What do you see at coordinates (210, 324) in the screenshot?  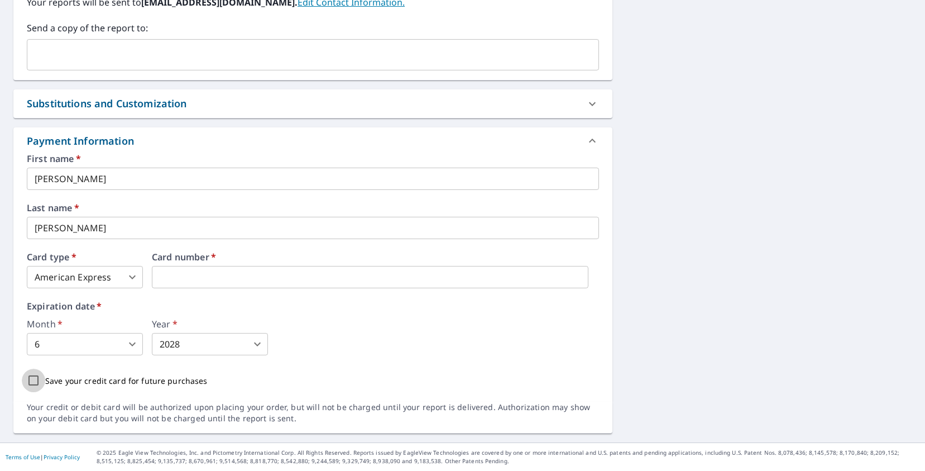 I see `label: Year` at bounding box center [210, 324].